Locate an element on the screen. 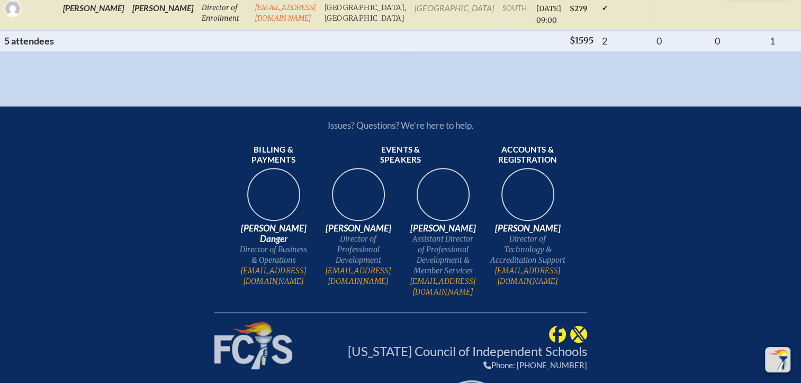 The width and height of the screenshot is (801, 383). span: Director of Technology & Accreditation Support is located at coordinates (528, 249).